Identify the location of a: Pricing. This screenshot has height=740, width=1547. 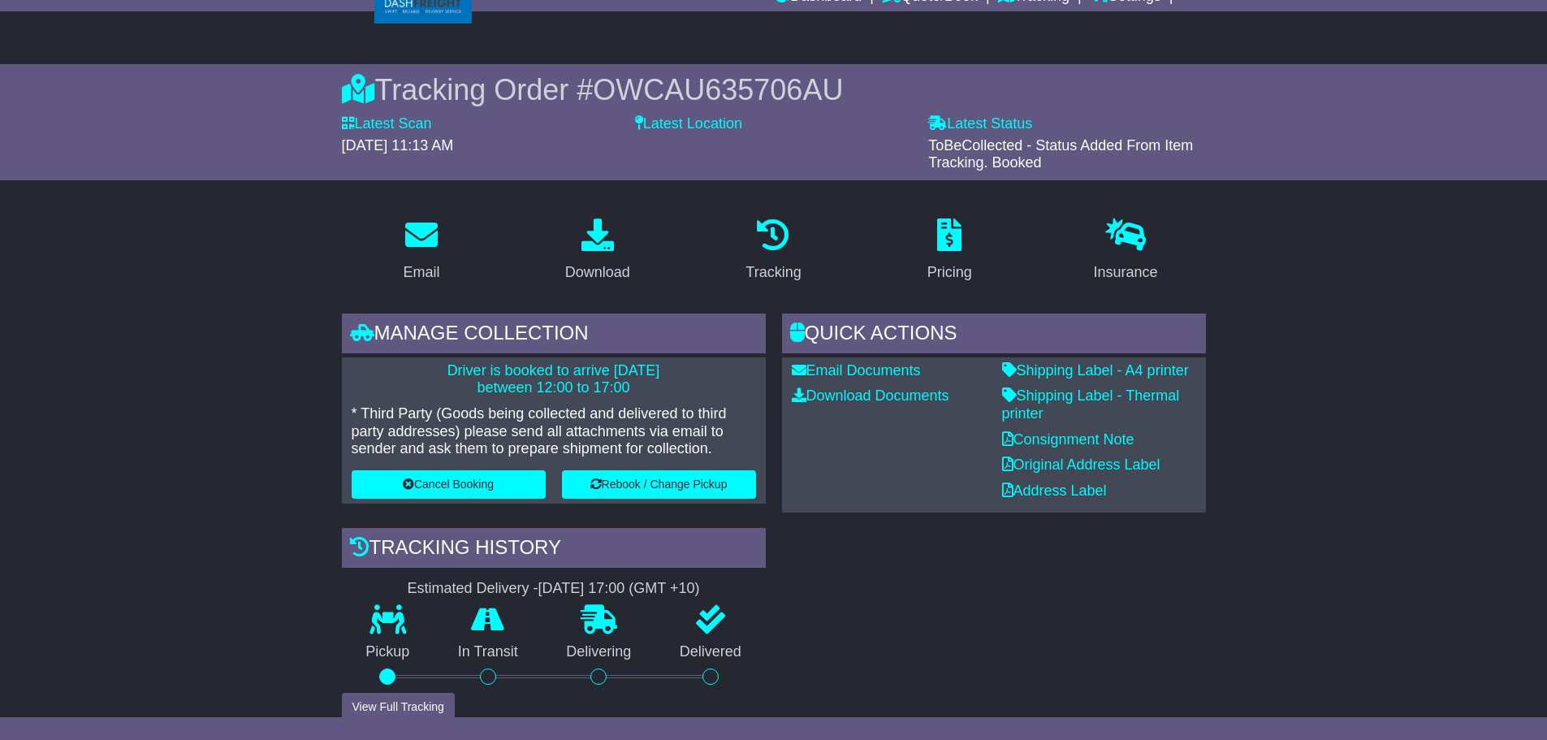
(949, 251).